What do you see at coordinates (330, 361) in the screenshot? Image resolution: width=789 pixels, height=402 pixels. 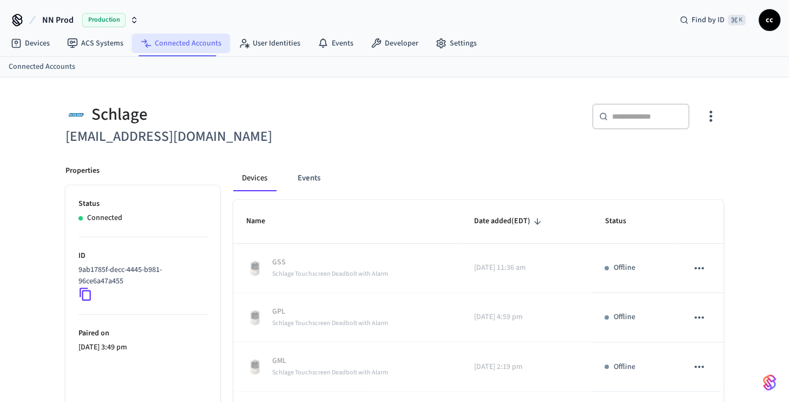 I see `p: GML` at bounding box center [330, 361].